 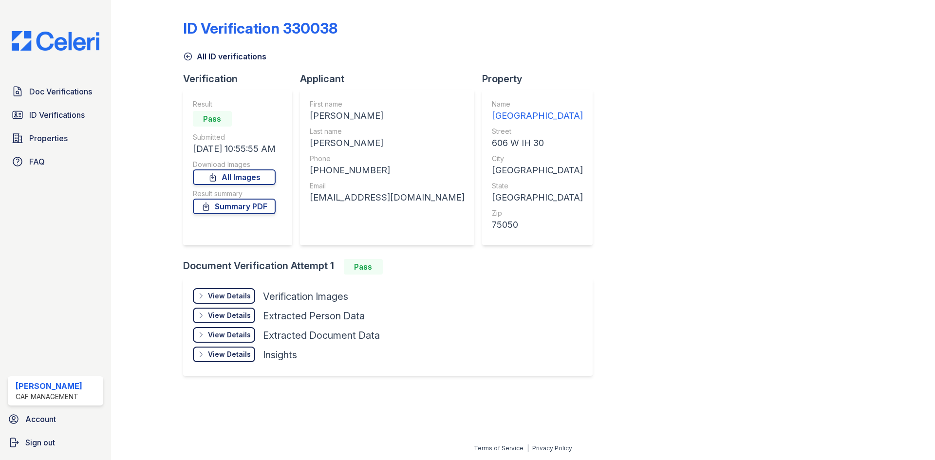 What do you see at coordinates (541, 79) in the screenshot?
I see `div: Property` at bounding box center [541, 79].